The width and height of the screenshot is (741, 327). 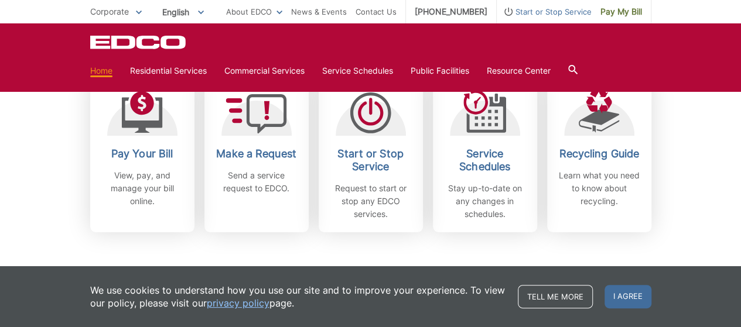 I want to click on p: Send a service request to EDCO., so click(x=256, y=182).